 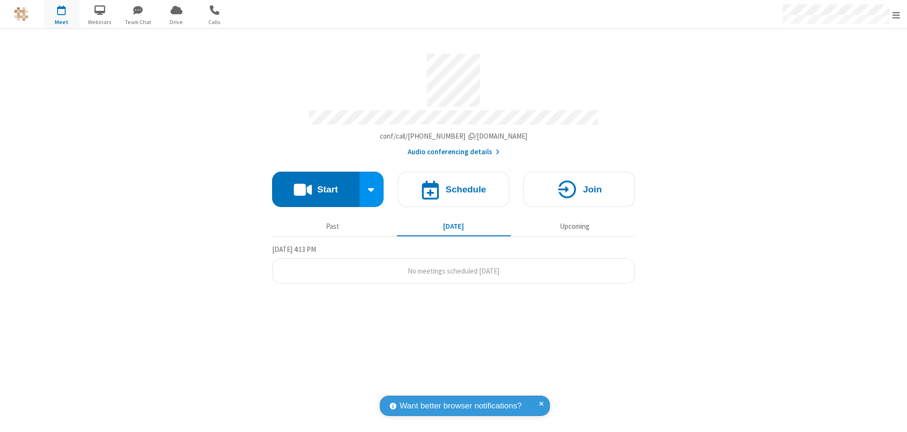 I want to click on span: Calls, so click(x=214, y=22).